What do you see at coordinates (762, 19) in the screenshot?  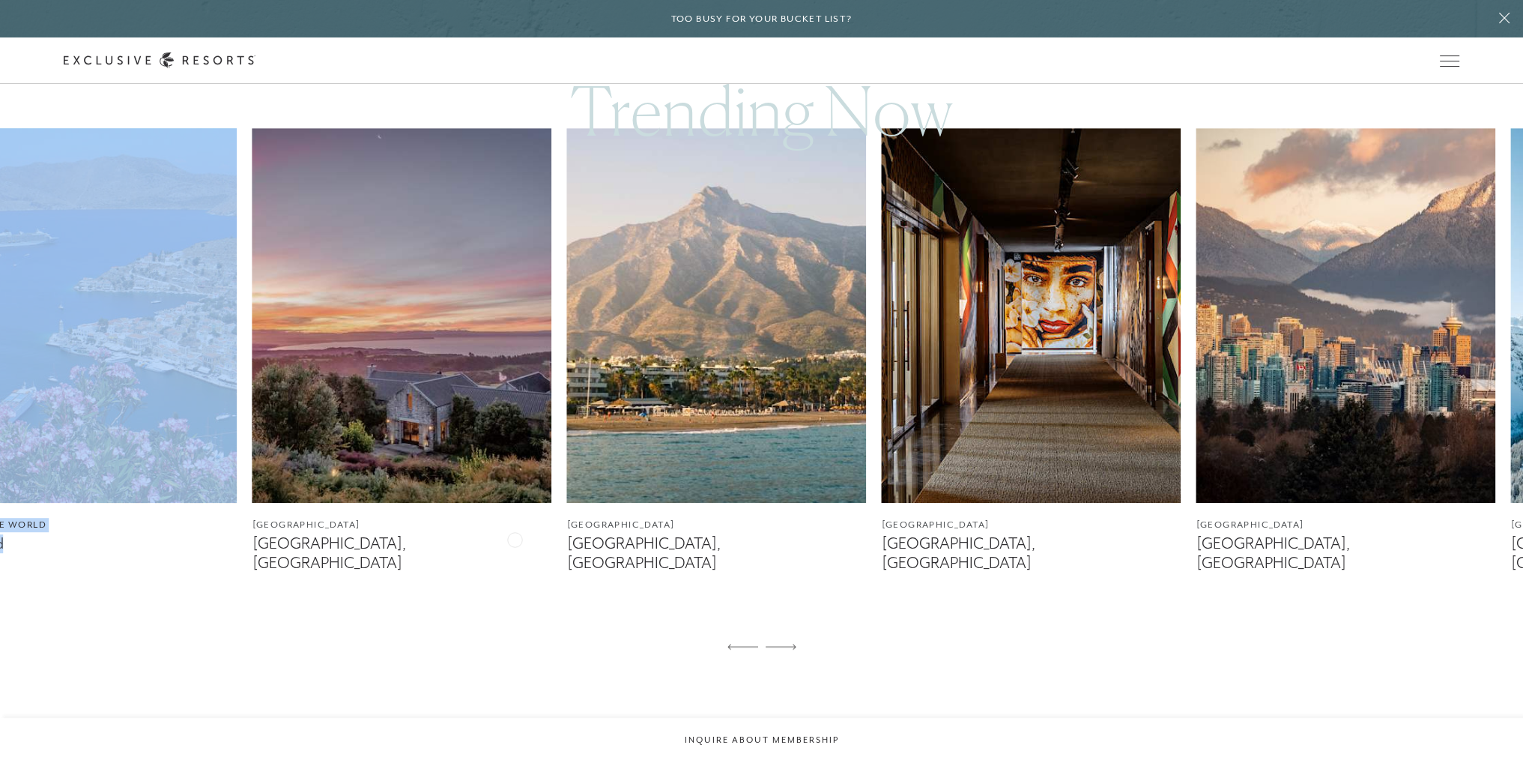 I see `h6: Too busy for your bucket list?` at bounding box center [762, 19].